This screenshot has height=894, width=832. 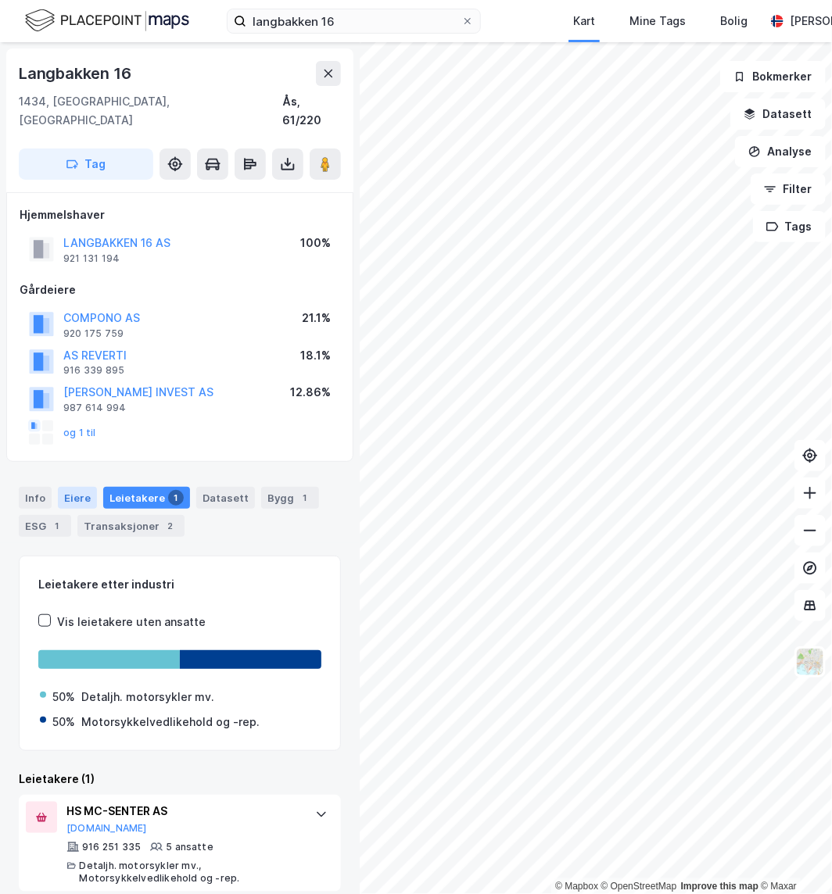 What do you see at coordinates (170, 722) in the screenshot?
I see `div: Motorsykkelvedlikehold og -rep.` at bounding box center [170, 722].